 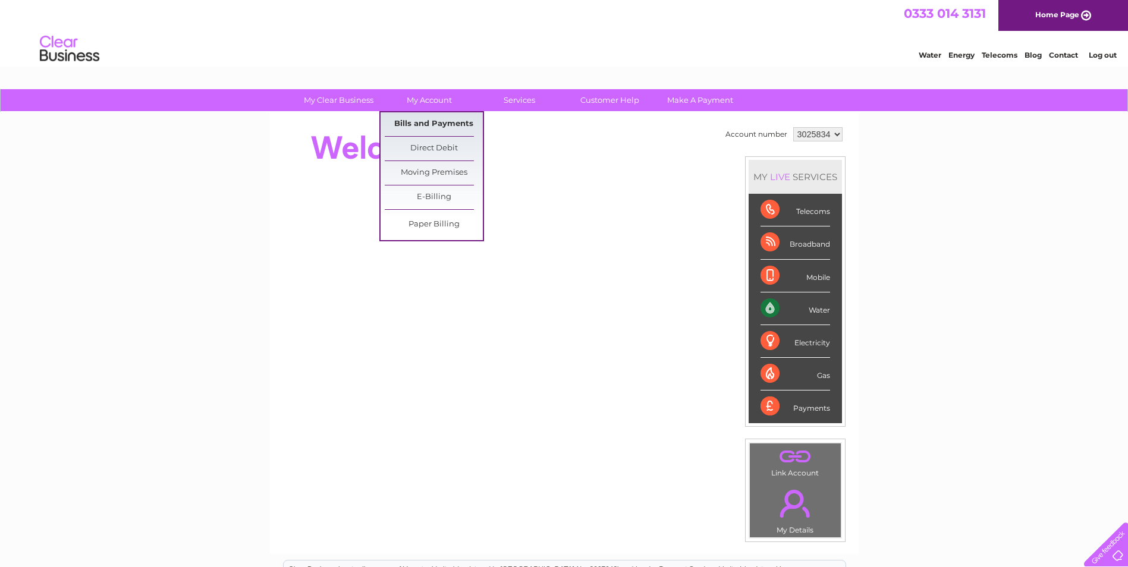 I want to click on div: Electricity, so click(x=795, y=341).